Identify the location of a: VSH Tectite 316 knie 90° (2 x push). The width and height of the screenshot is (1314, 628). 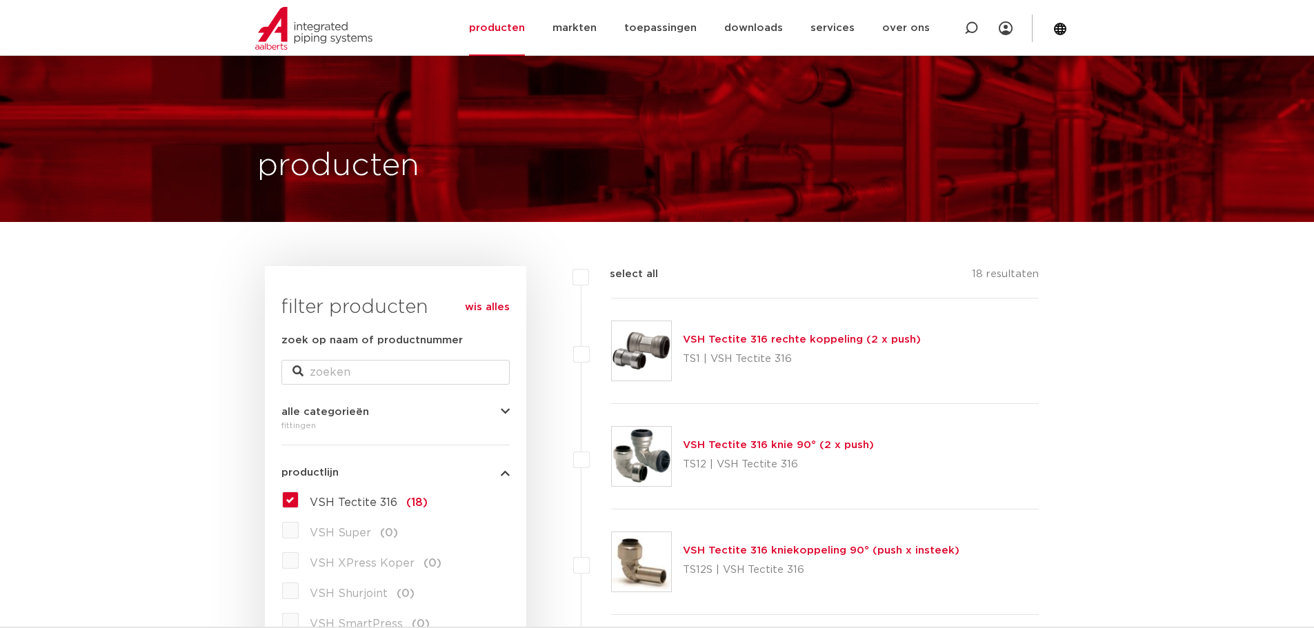
(778, 445).